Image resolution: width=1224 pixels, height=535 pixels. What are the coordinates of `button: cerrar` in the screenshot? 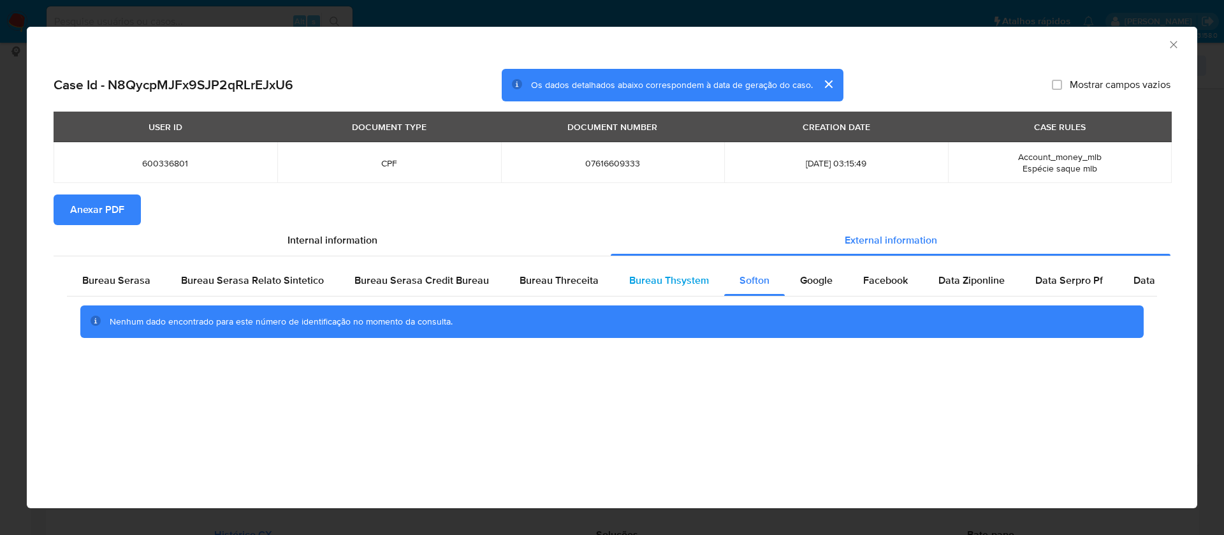 It's located at (828, 84).